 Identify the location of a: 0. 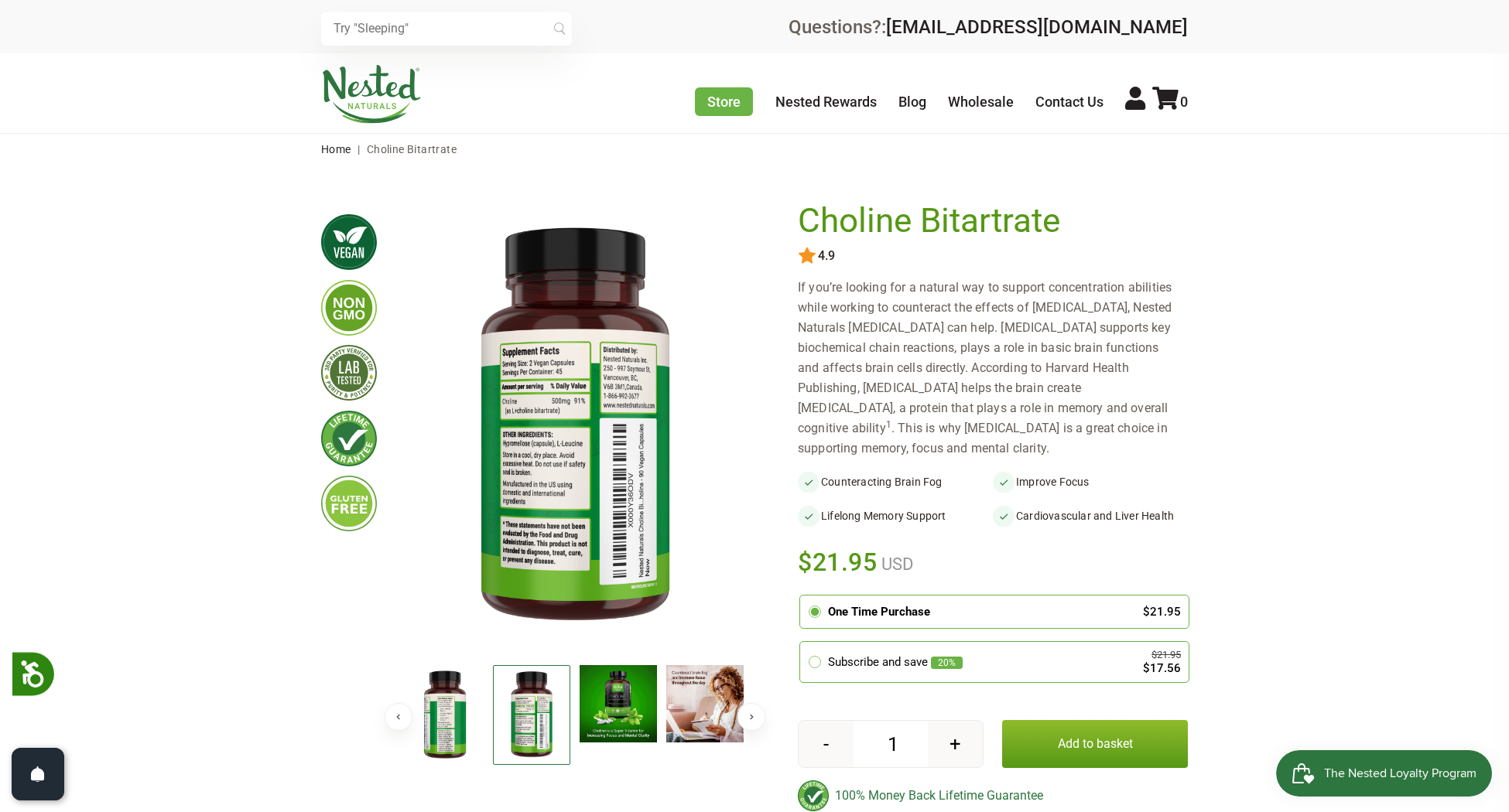
(1170, 101).